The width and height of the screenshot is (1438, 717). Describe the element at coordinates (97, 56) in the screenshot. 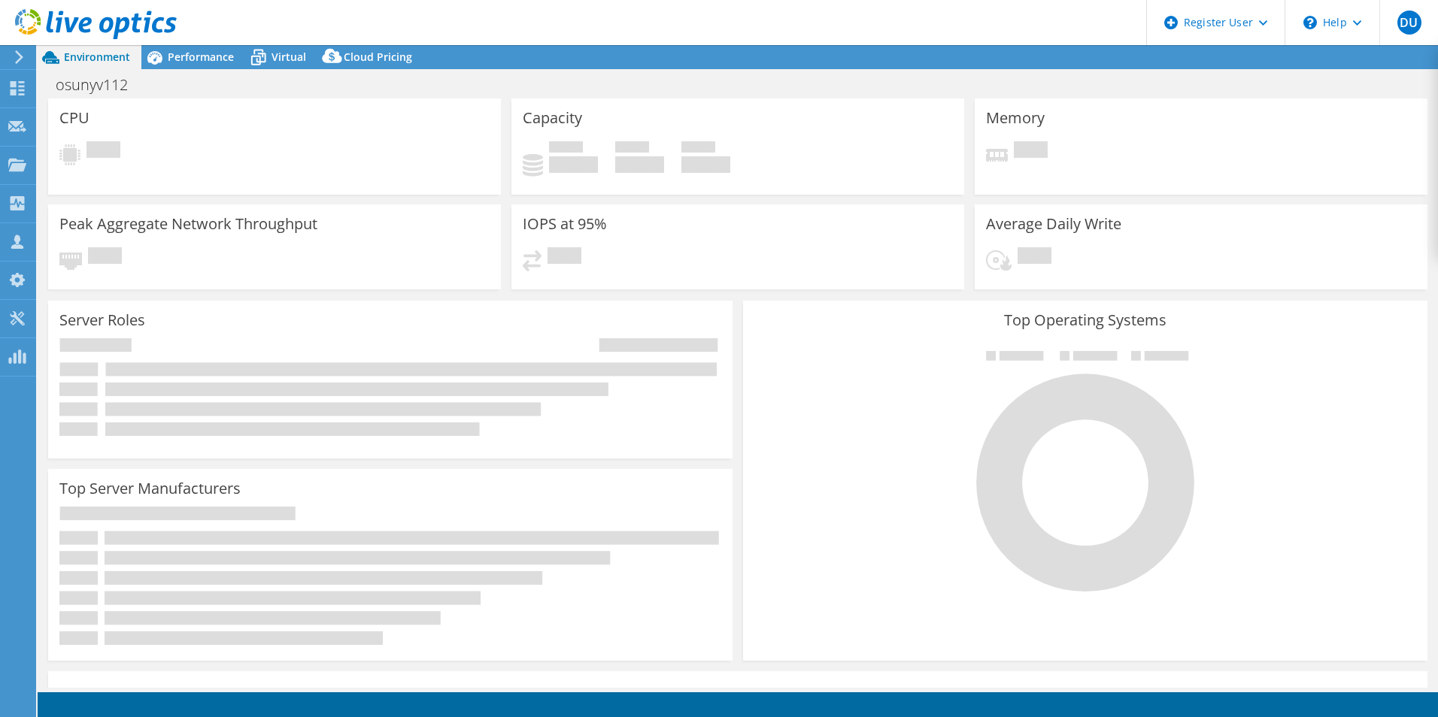

I see `span: Environment` at that location.